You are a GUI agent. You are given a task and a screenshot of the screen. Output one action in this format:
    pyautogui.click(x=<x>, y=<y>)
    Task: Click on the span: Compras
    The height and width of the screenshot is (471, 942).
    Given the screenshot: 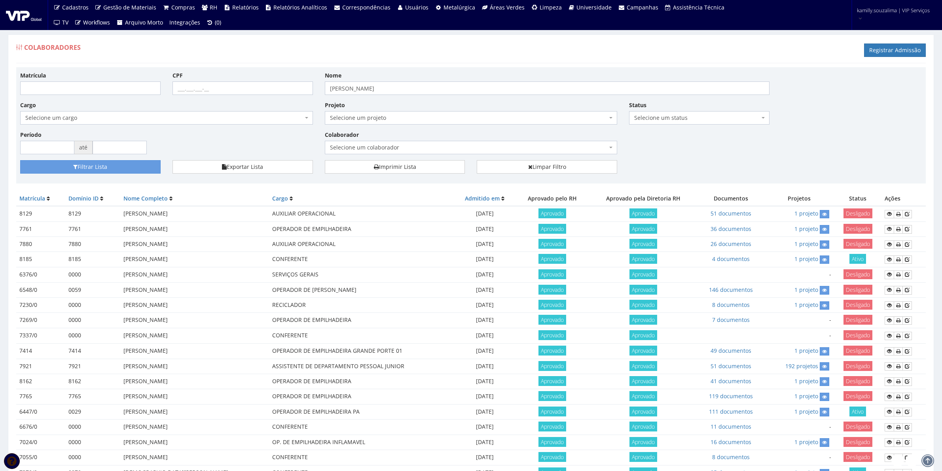 What is the action you would take?
    pyautogui.click(x=183, y=7)
    